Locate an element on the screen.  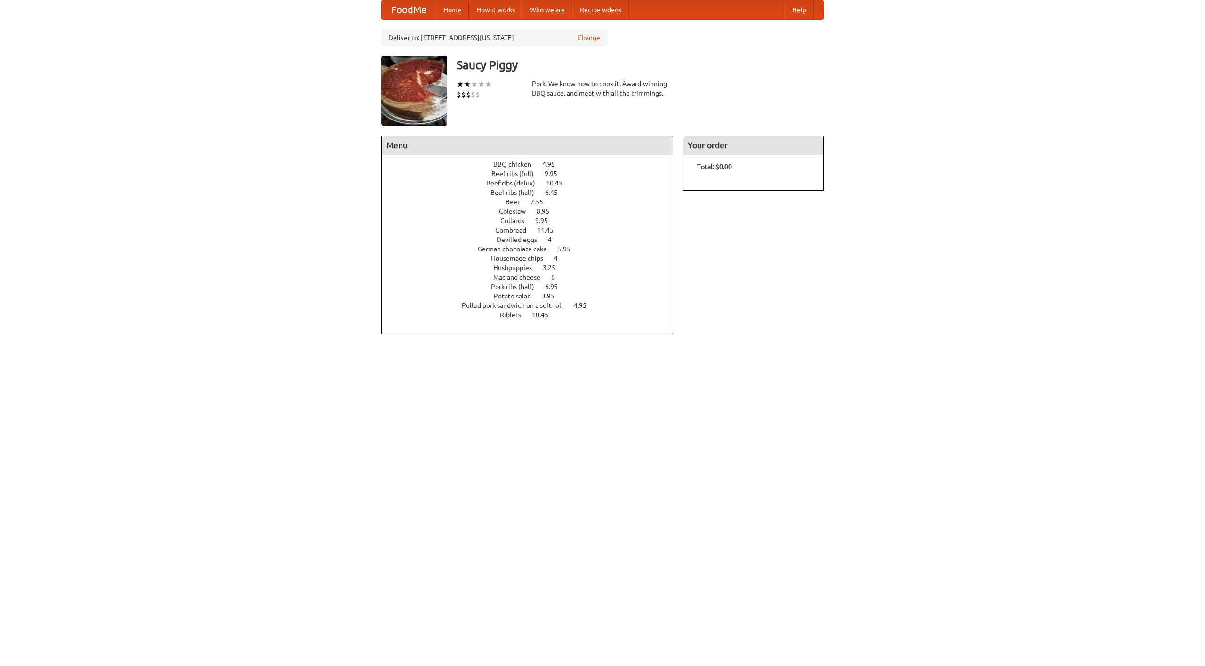
span: 3.95 is located at coordinates (553, 296).